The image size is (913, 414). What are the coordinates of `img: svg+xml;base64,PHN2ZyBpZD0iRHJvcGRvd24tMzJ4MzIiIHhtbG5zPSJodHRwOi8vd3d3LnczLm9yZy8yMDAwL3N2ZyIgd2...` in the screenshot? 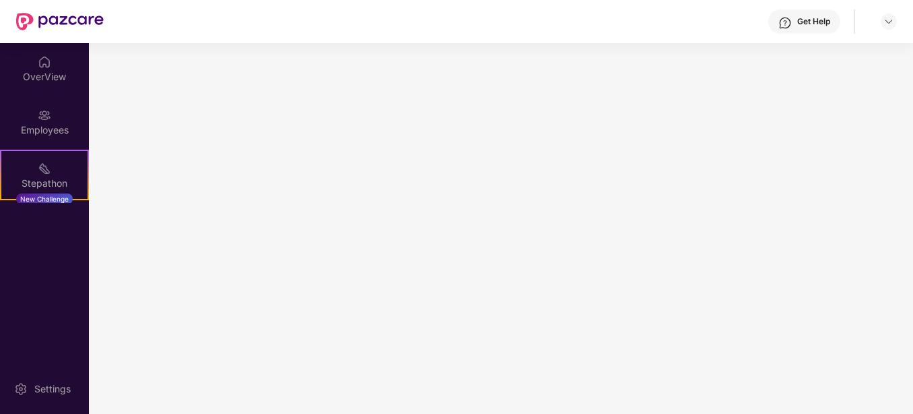 It's located at (889, 22).